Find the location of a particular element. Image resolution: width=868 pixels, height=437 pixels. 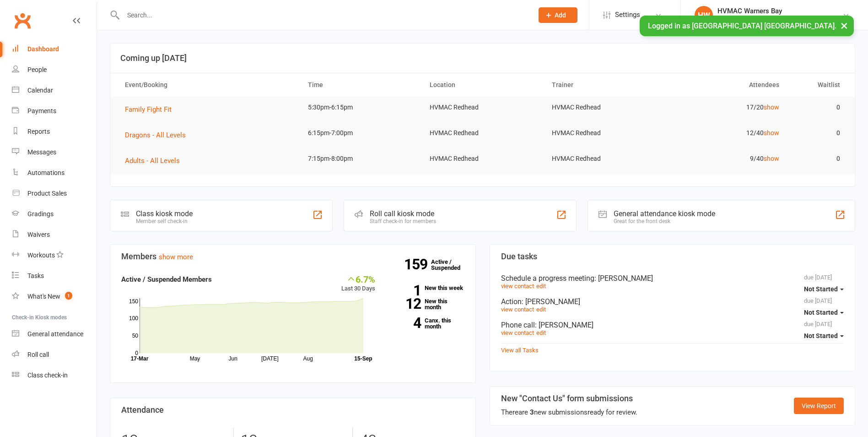

button: Dragons - All Levels is located at coordinates (158, 135).